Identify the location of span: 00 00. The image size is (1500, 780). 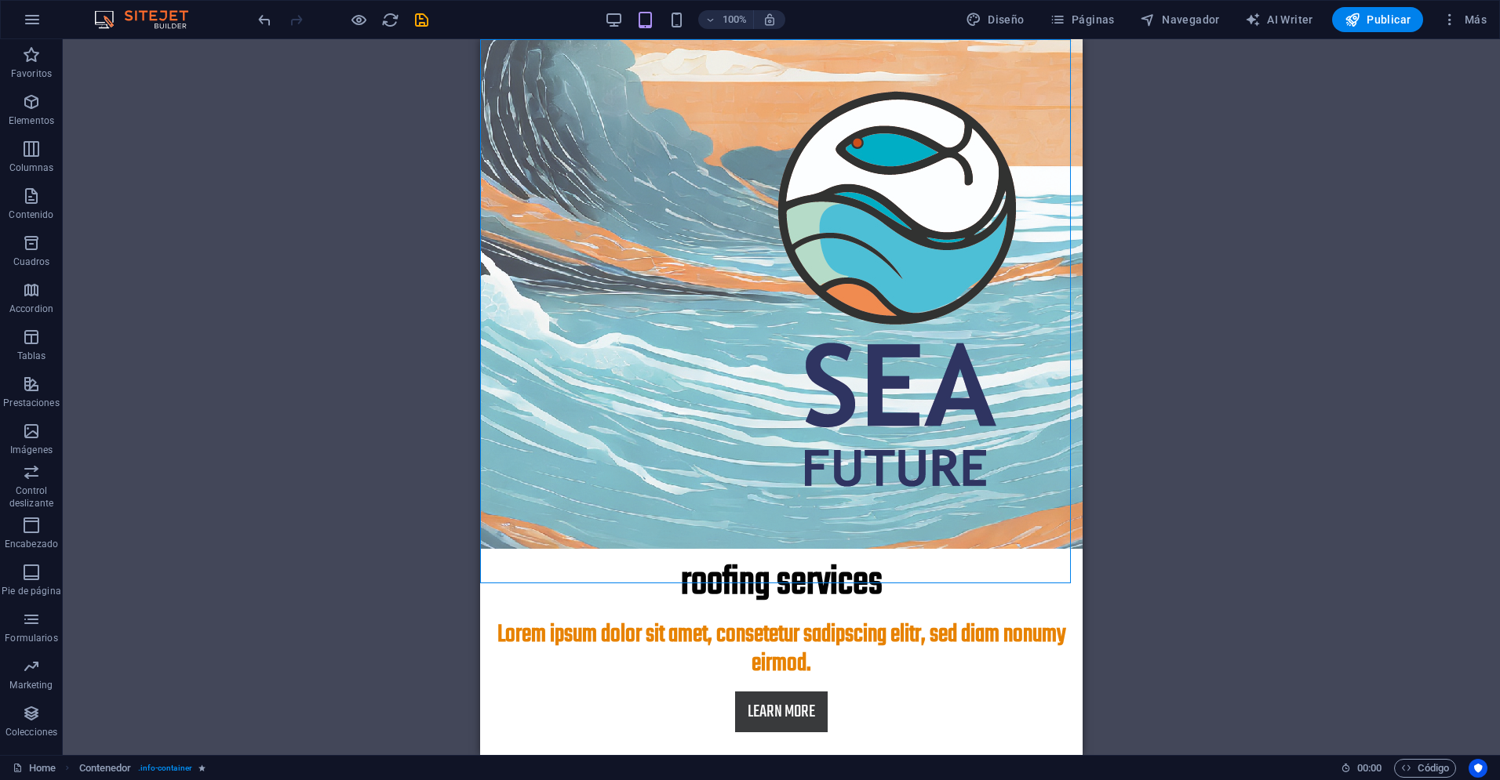
(1369, 769).